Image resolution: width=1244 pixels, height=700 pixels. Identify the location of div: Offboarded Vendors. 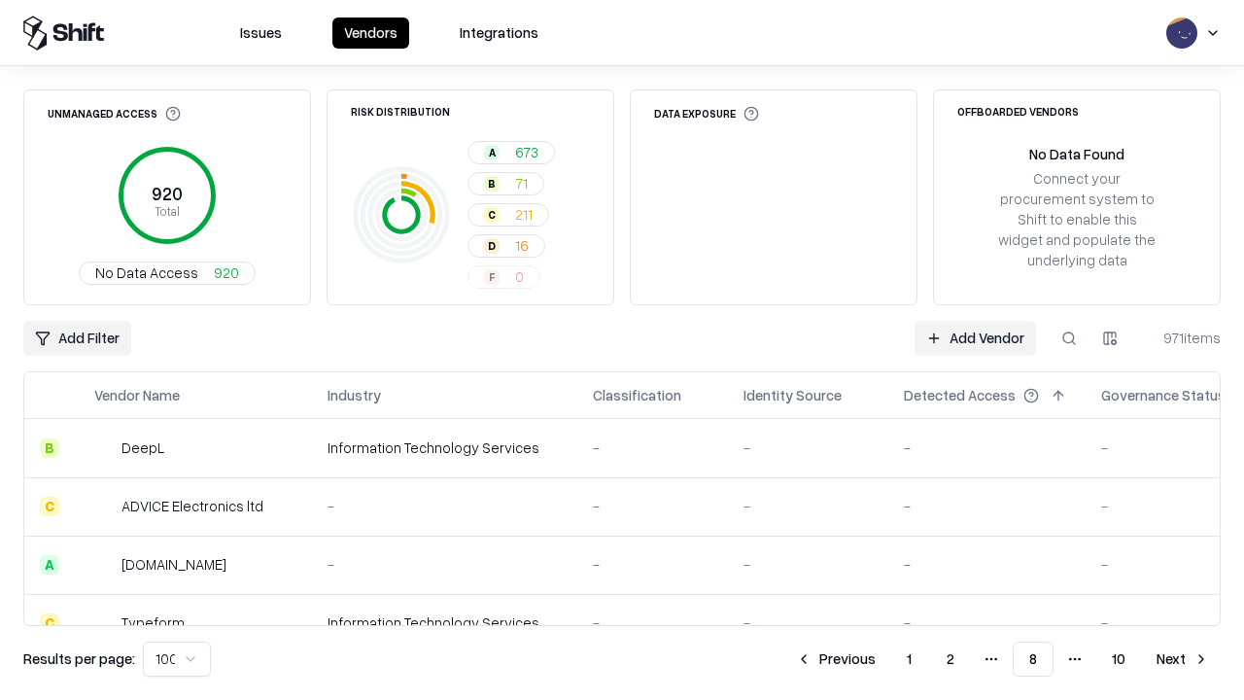
(1018, 111).